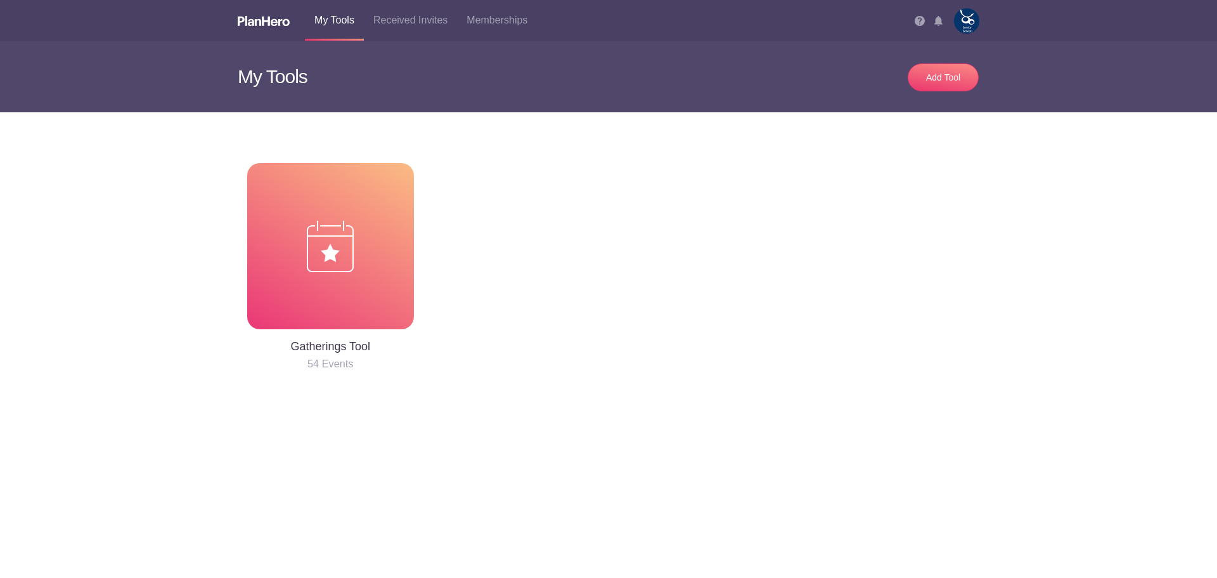 This screenshot has width=1217, height=578. Describe the element at coordinates (330, 346) in the screenshot. I see `h2: Gatherings Tool` at that location.